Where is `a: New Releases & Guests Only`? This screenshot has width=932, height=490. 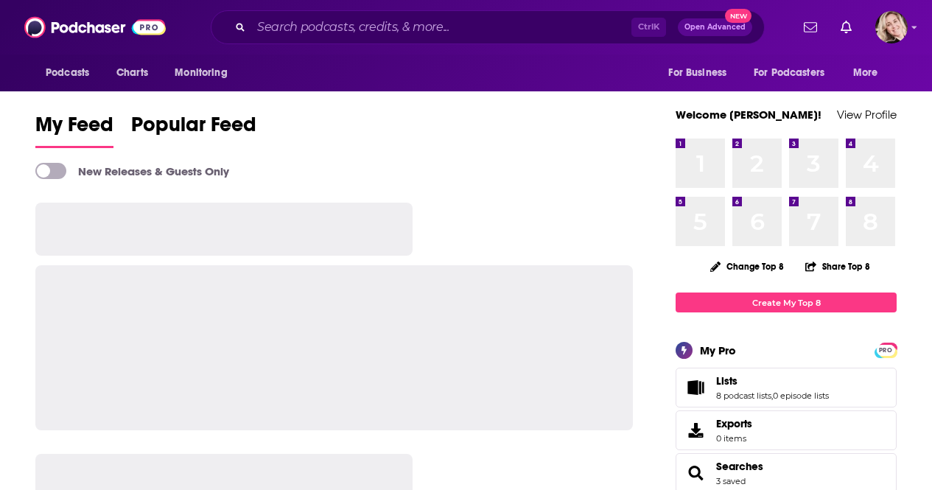 a: New Releases & Guests Only is located at coordinates (132, 171).